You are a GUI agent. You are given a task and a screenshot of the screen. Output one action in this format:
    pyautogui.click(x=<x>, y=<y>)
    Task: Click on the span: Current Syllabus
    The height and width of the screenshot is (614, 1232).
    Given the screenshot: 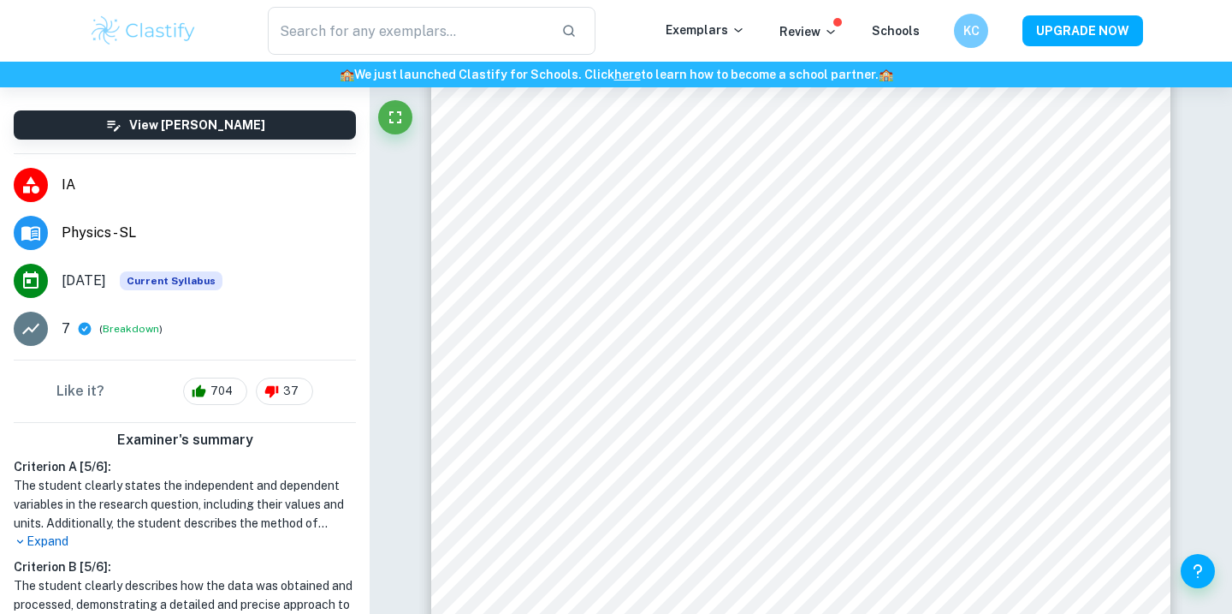 What is the action you would take?
    pyautogui.click(x=171, y=281)
    